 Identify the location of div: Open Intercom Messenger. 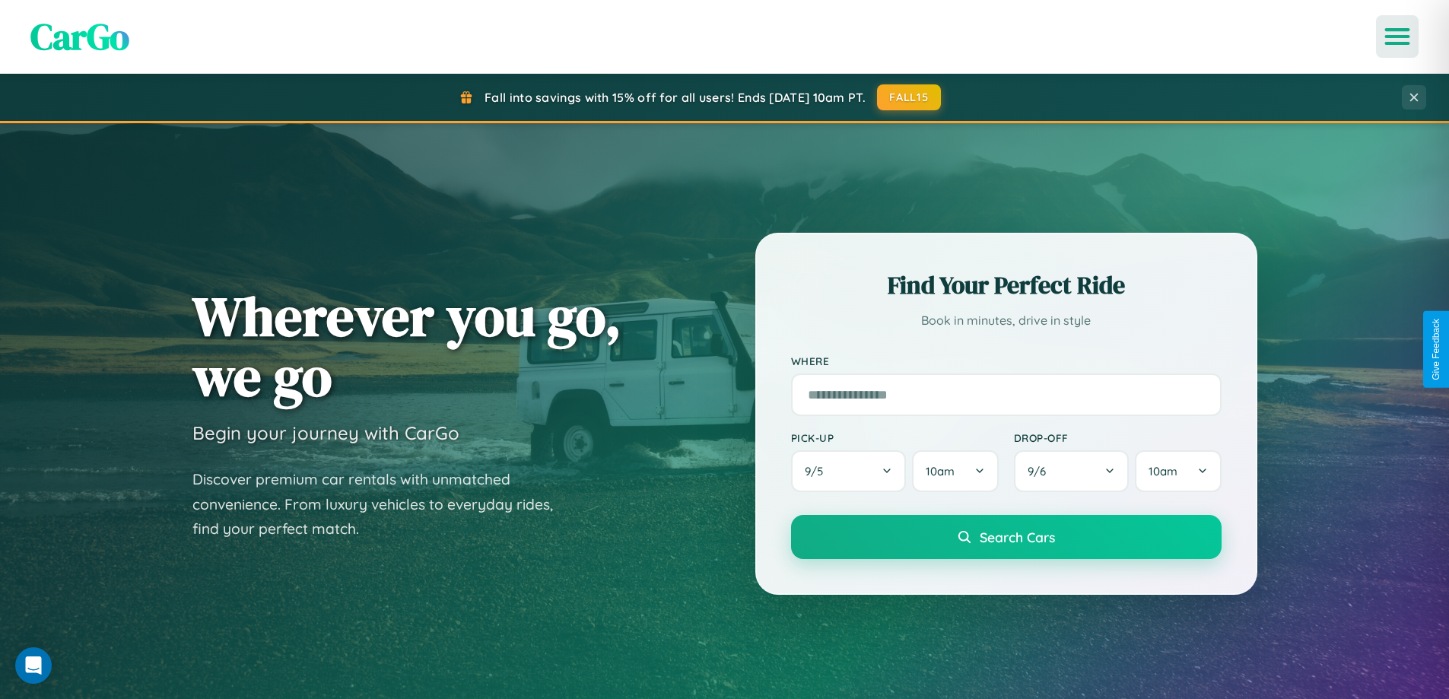
(33, 665).